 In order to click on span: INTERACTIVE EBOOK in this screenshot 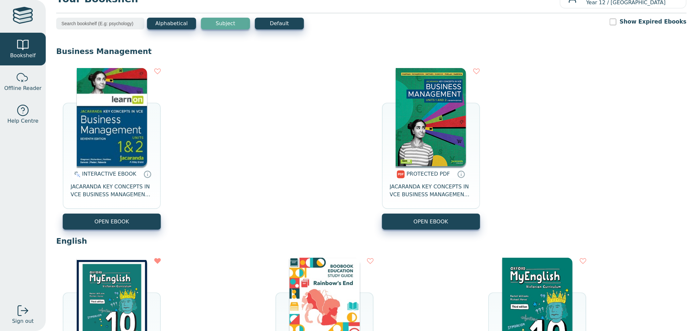, I will do `click(109, 174)`.